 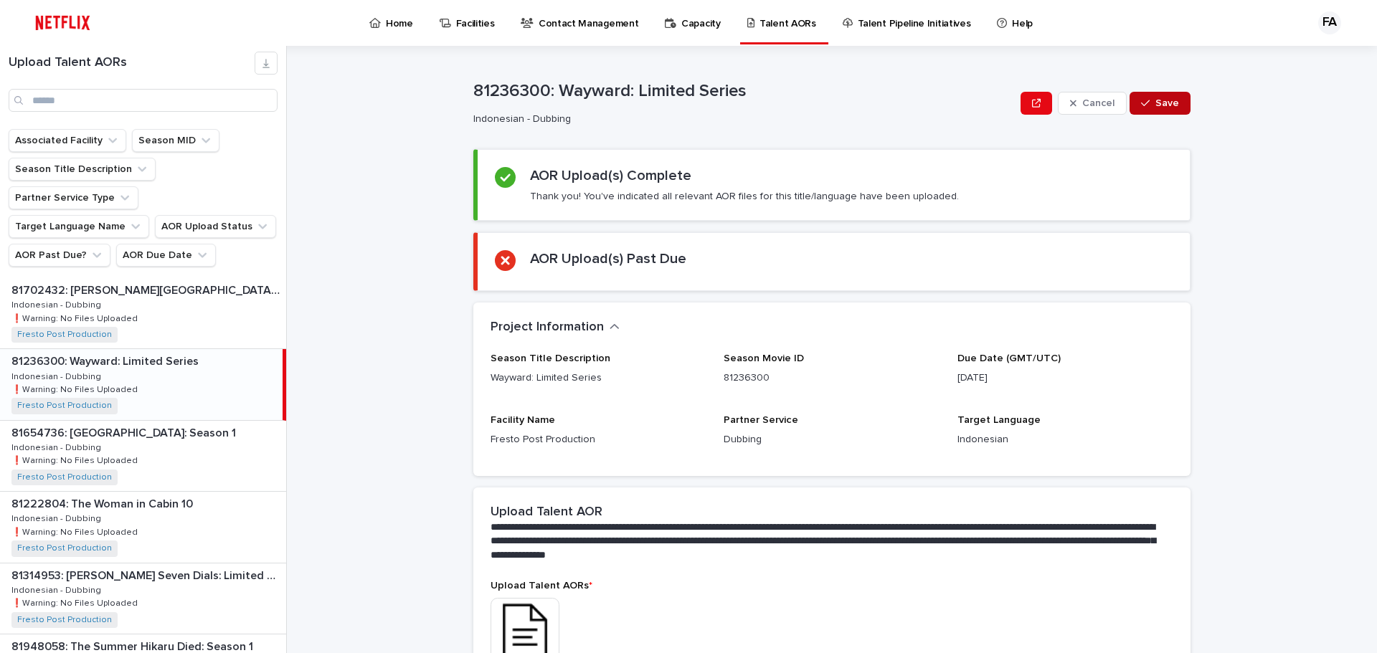 I want to click on span: Season Movie ID, so click(x=764, y=359).